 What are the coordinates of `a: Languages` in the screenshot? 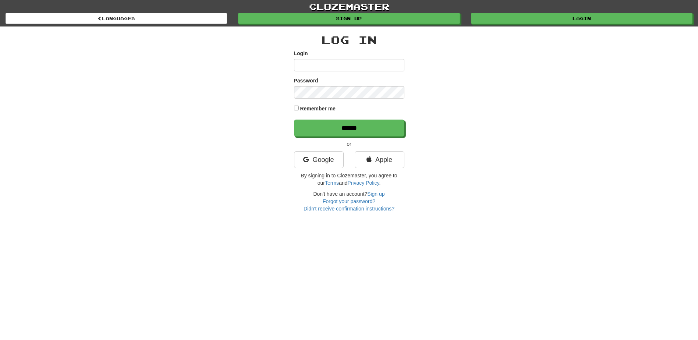 It's located at (116, 18).